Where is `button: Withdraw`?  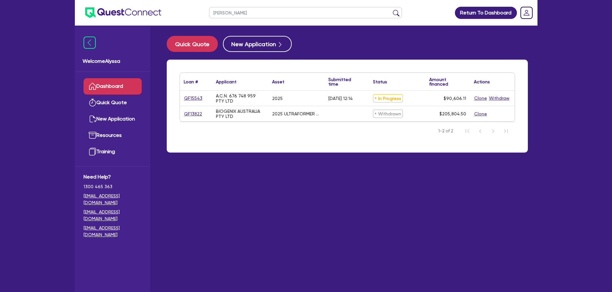
button: Withdraw is located at coordinates (499, 98).